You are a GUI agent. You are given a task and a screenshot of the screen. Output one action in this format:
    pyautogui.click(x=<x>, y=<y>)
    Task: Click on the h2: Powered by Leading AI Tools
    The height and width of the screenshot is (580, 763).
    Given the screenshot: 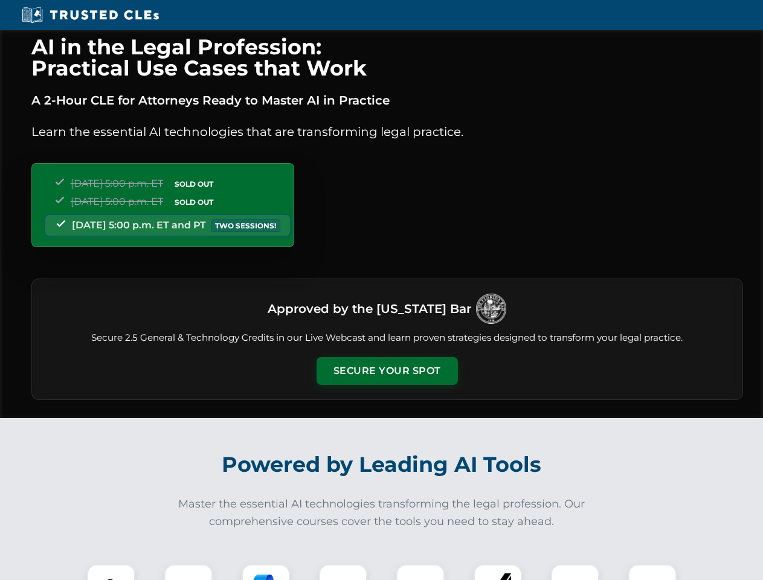 What is the action you would take?
    pyautogui.click(x=382, y=465)
    